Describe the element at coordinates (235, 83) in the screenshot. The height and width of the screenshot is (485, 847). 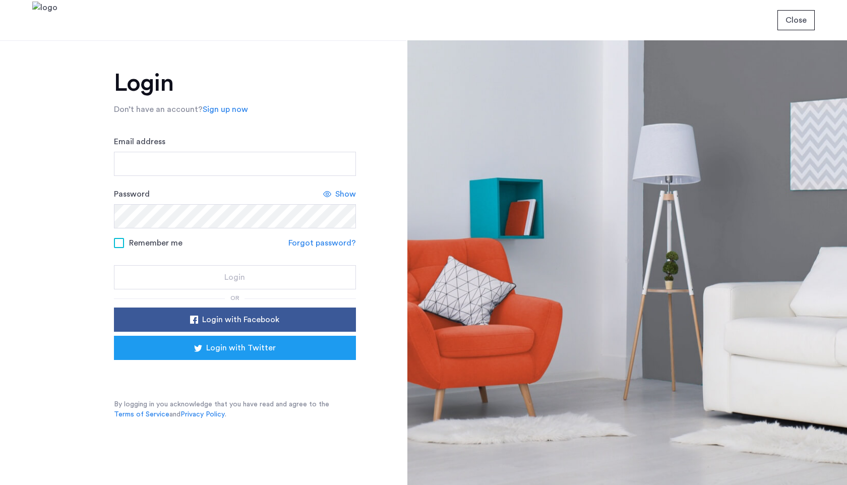
I see `h1: Login` at that location.